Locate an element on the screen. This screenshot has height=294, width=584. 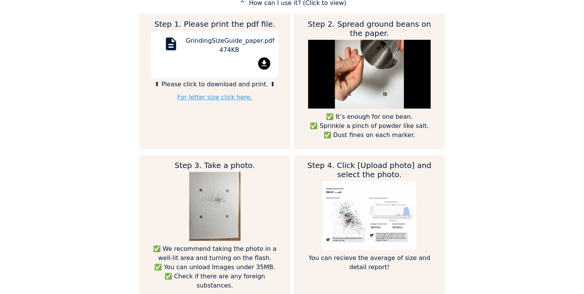
h2: Step 4. Click [Upload photo] and select the photo. is located at coordinates (369, 170).